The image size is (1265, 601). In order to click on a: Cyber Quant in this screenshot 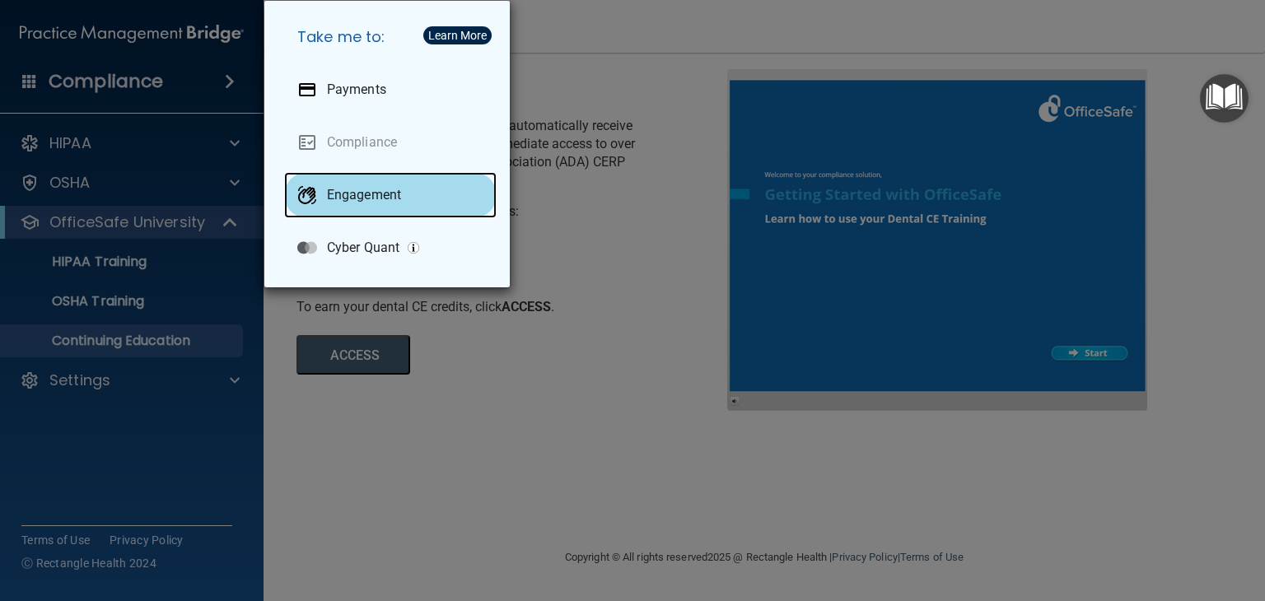, I will do `click(391, 248)`.